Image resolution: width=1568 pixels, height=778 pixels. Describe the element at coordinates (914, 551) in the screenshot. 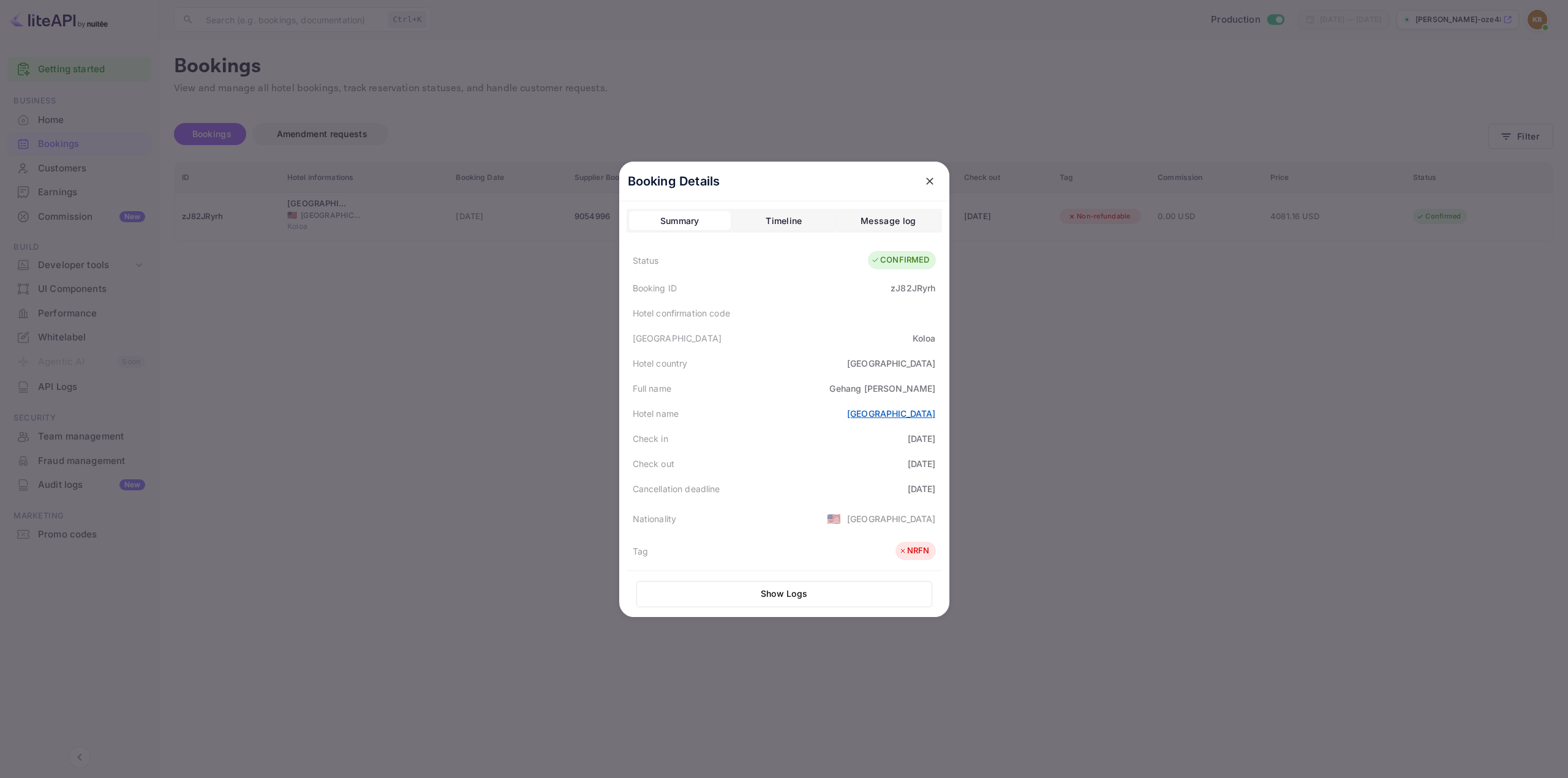

I see `div: NRFN` at that location.